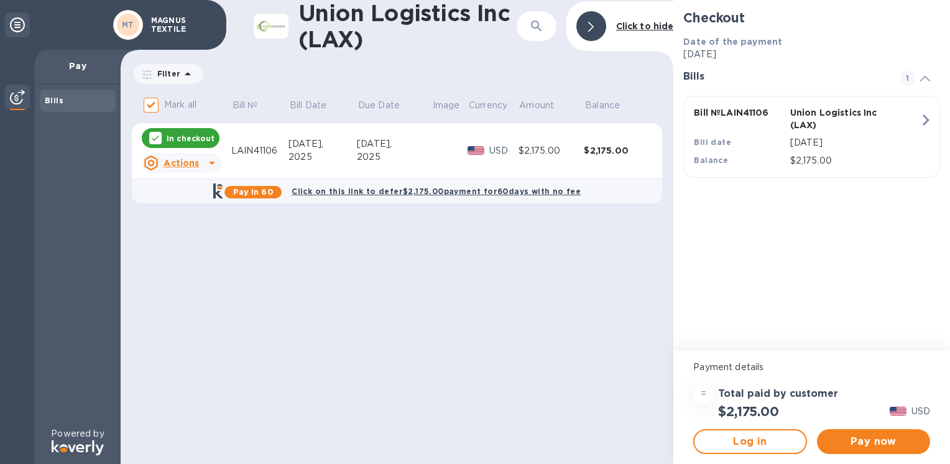 The height and width of the screenshot is (464, 950). What do you see at coordinates (447, 105) in the screenshot?
I see `span: Image` at bounding box center [447, 105].